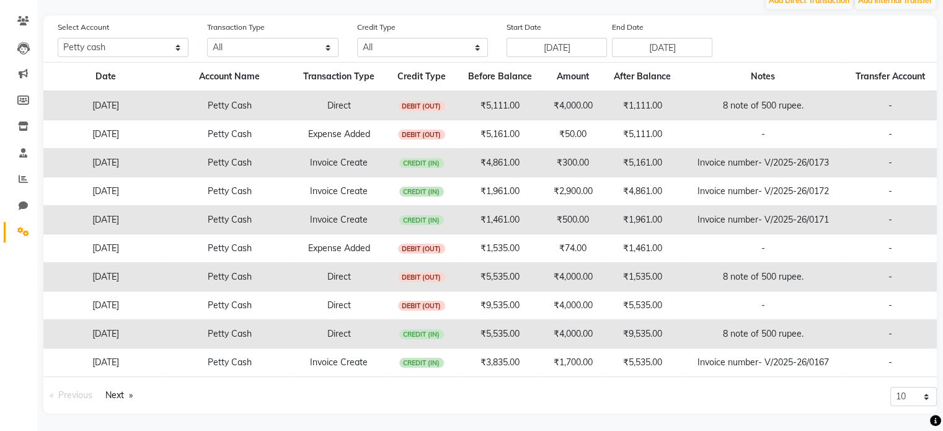 Image resolution: width=943 pixels, height=431 pixels. Describe the element at coordinates (83, 27) in the screenshot. I see `label: Select Account` at that location.